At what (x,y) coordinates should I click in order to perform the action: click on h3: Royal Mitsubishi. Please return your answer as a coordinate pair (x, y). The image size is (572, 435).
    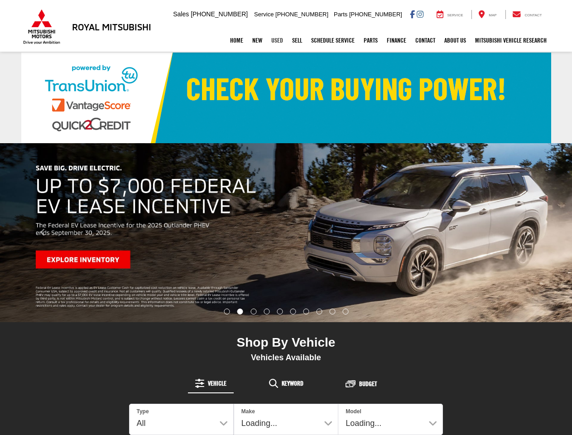
    Looking at the image, I should click on (111, 27).